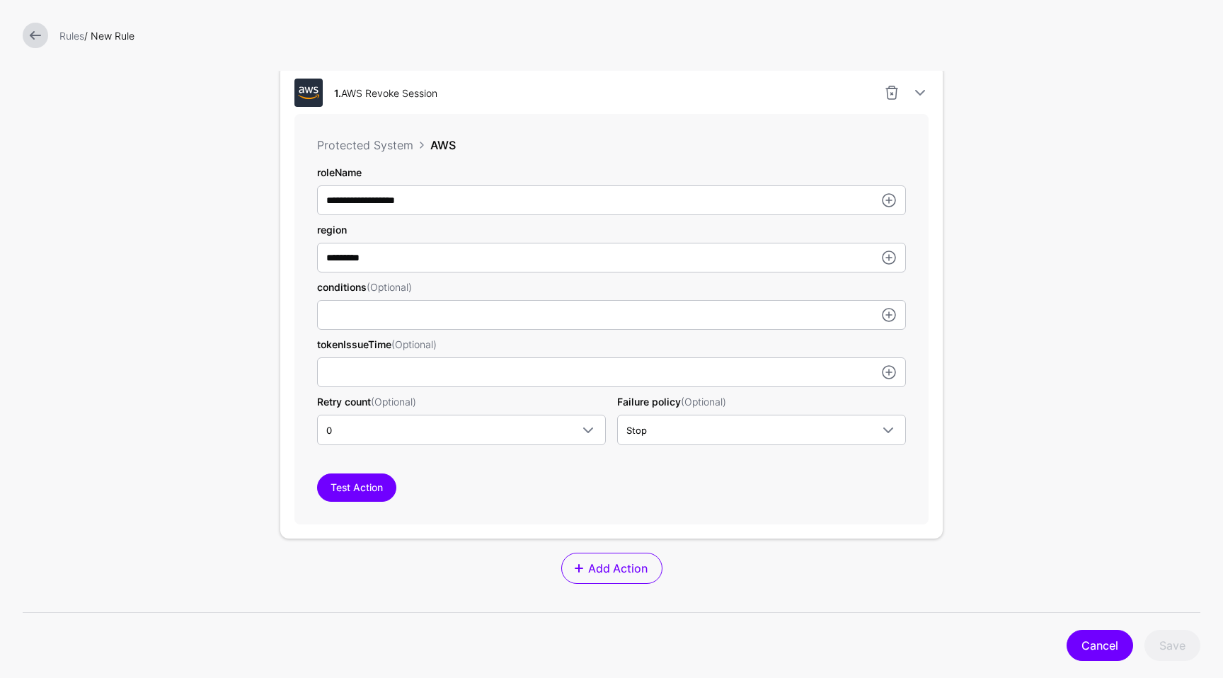 This screenshot has height=678, width=1223. Describe the element at coordinates (630, 35) in the screenshot. I see `div: / New Rule` at that location.